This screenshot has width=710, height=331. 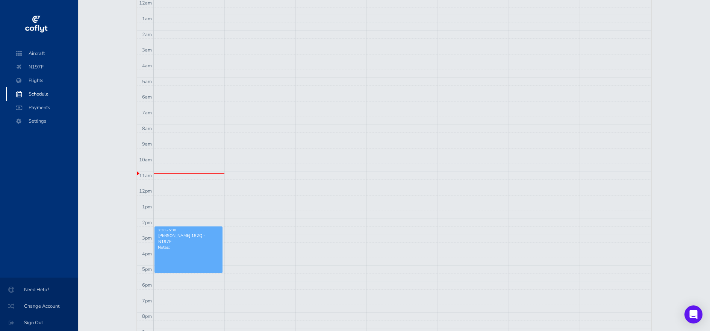 What do you see at coordinates (39, 289) in the screenshot?
I see `span: Need Help?` at bounding box center [39, 289].